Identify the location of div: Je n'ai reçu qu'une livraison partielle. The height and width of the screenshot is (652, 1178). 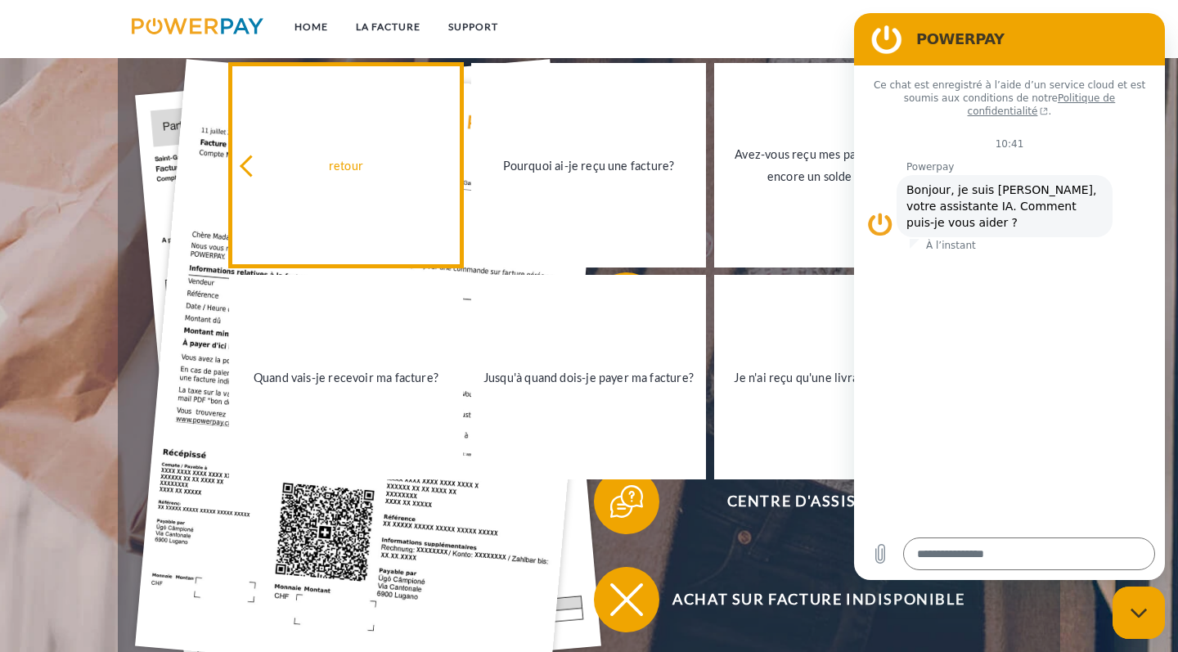
(831, 377).